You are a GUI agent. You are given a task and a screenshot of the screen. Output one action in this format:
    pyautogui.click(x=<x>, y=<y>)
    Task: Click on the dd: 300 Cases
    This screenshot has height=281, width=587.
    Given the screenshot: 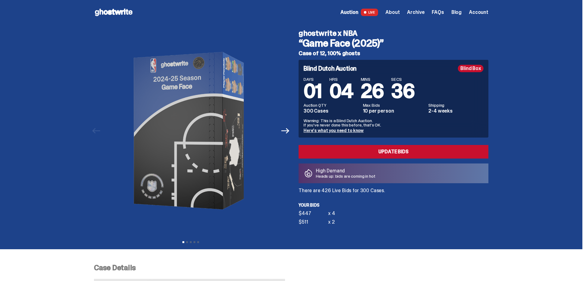 What is the action you would take?
    pyautogui.click(x=331, y=111)
    